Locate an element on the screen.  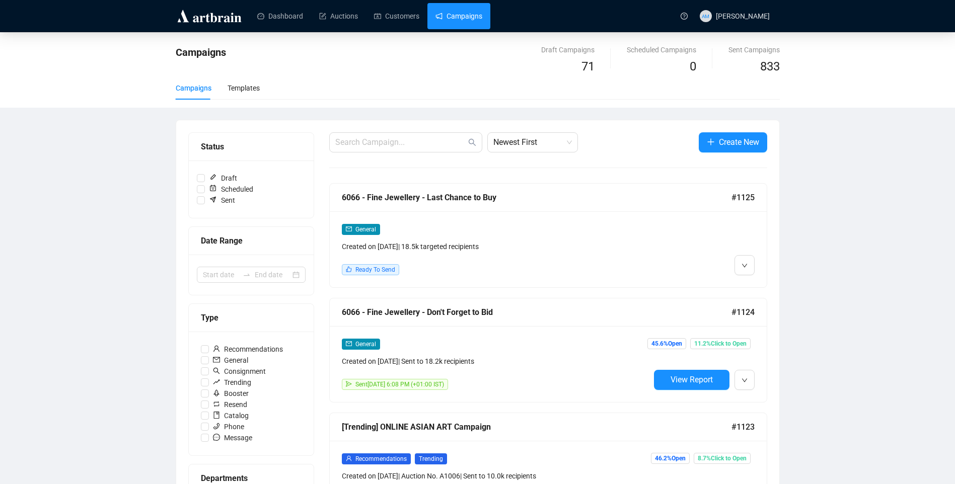
span: Ready To Send is located at coordinates (375, 270).